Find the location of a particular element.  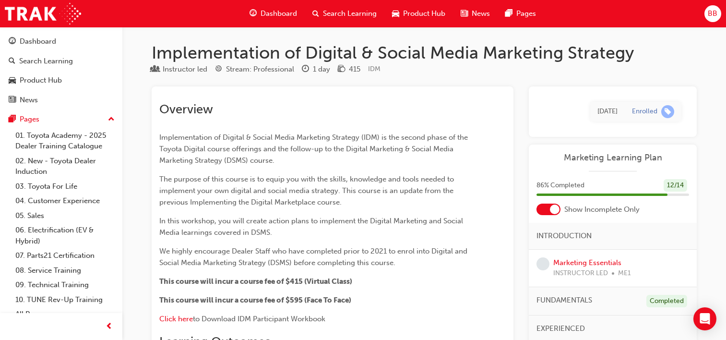

div: Search Learning is located at coordinates (46, 61).